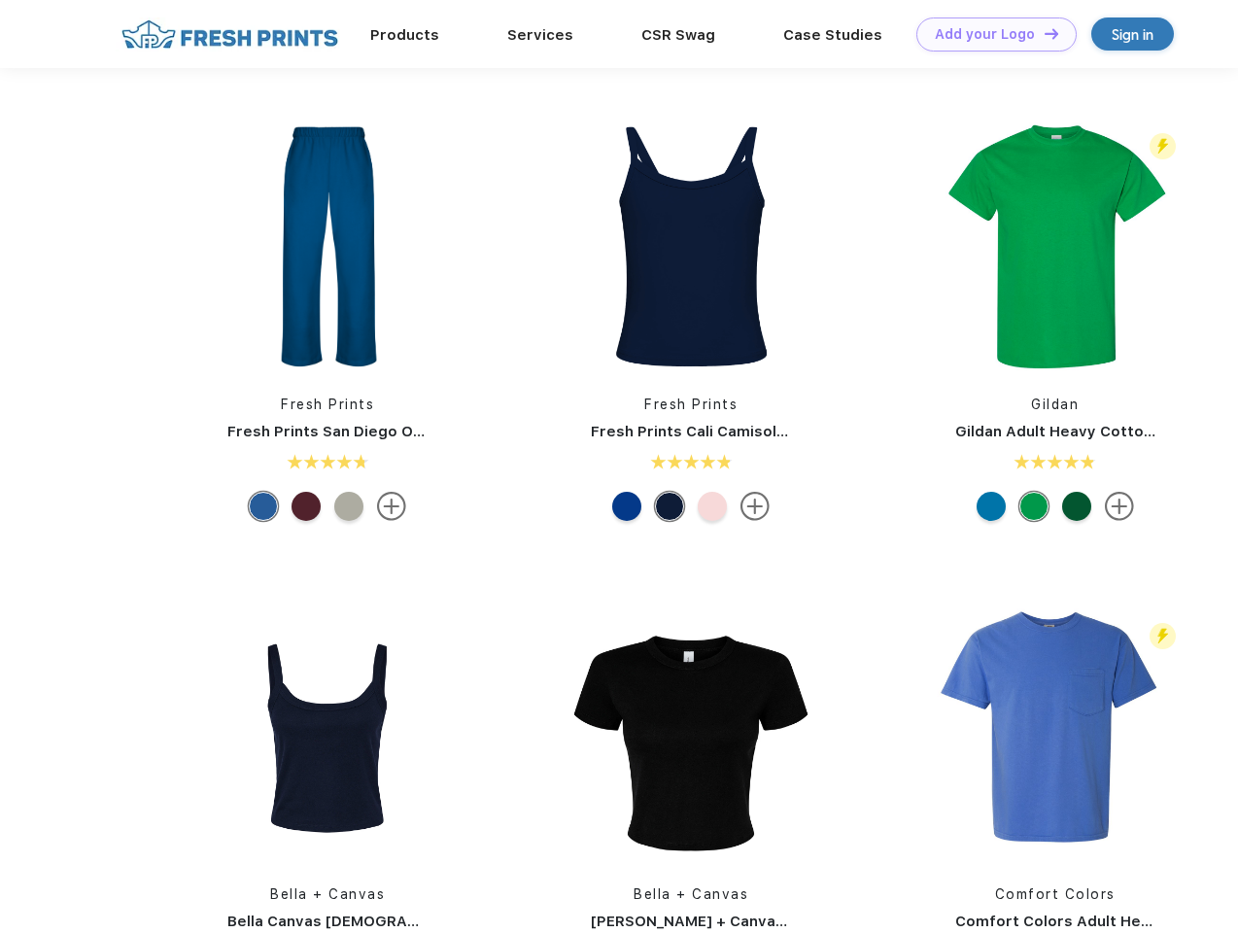 This screenshot has height=933, width=1238. Describe the element at coordinates (349, 506) in the screenshot. I see `div: Heathered Grey mto` at that location.